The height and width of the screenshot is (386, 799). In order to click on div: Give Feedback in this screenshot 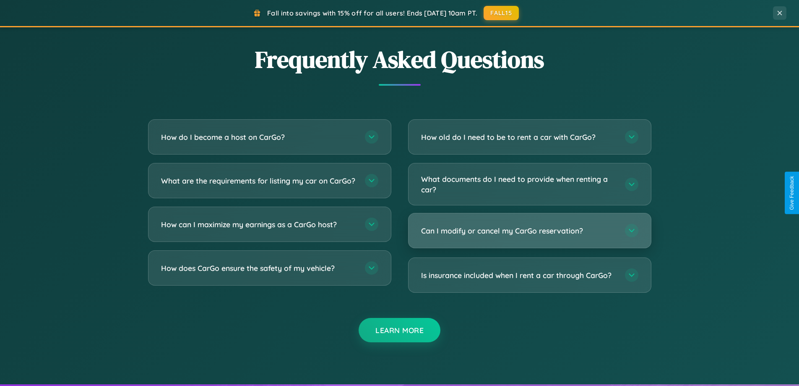, I will do `click(792, 193)`.